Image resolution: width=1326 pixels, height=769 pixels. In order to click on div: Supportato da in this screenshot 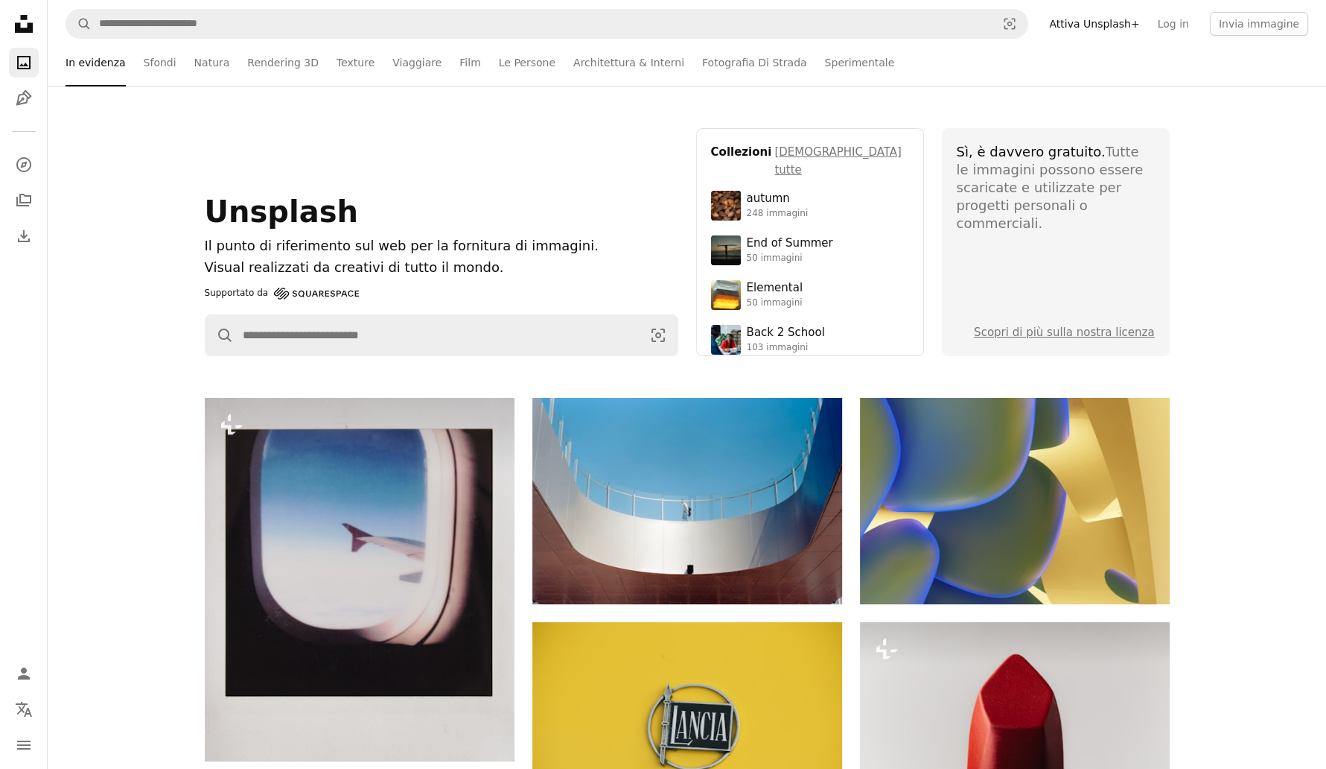, I will do `click(282, 293)`.